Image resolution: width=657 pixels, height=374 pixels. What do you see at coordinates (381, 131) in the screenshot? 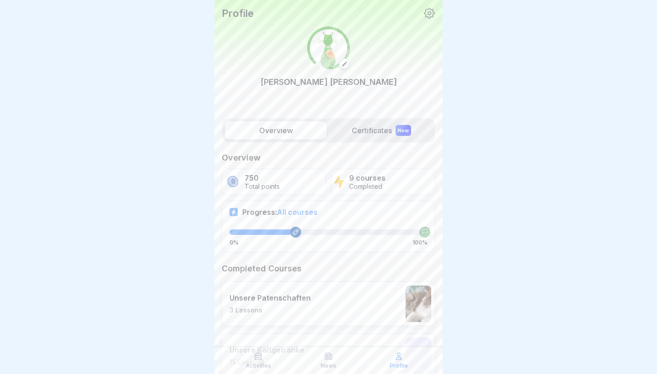
I see `label: Certificates` at bounding box center [381, 131].